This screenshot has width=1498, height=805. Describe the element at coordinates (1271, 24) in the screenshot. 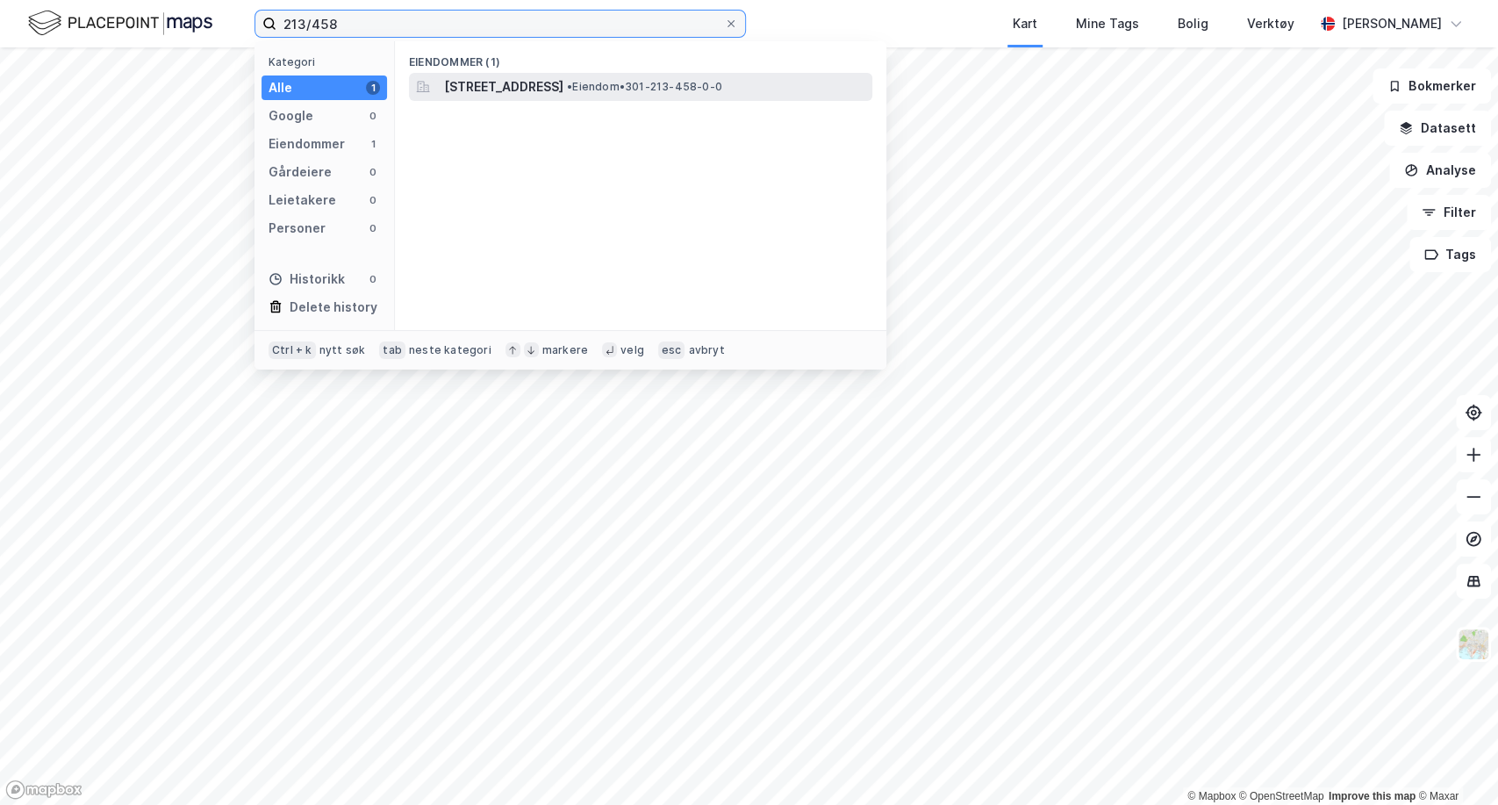

I see `div: Verktøy` at that location.